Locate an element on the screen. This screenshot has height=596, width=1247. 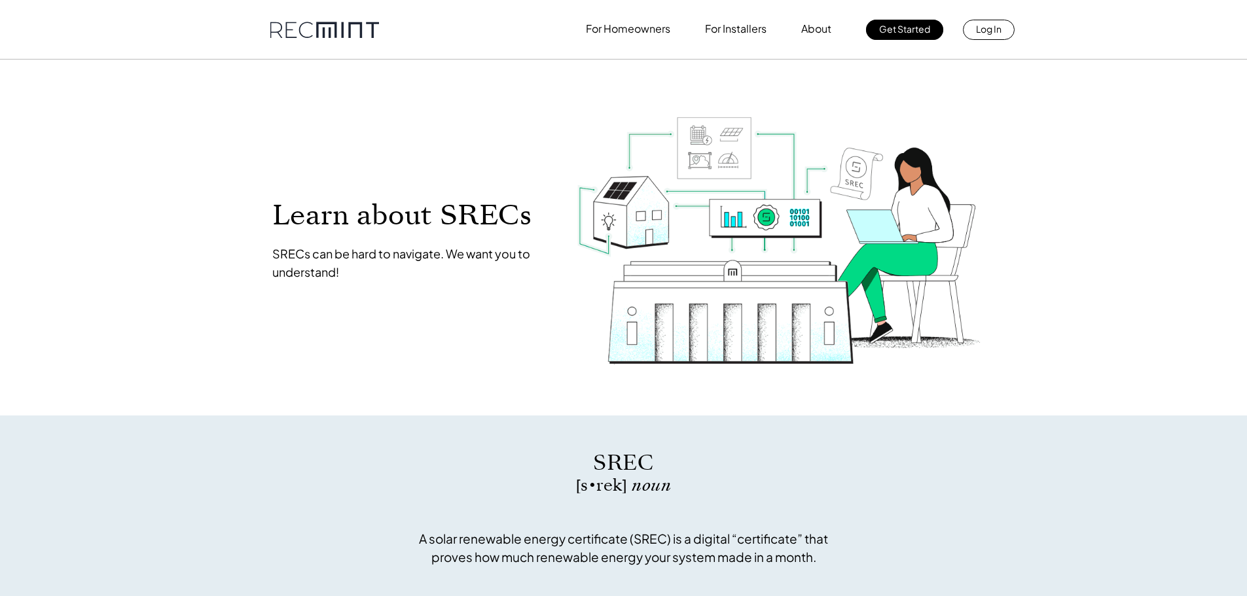
a: Log In is located at coordinates (988, 29).